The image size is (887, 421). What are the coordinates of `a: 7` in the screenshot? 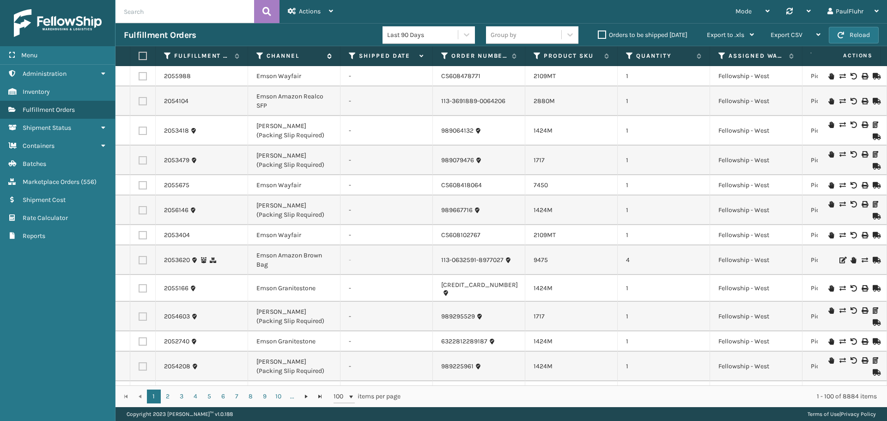 It's located at (237, 396).